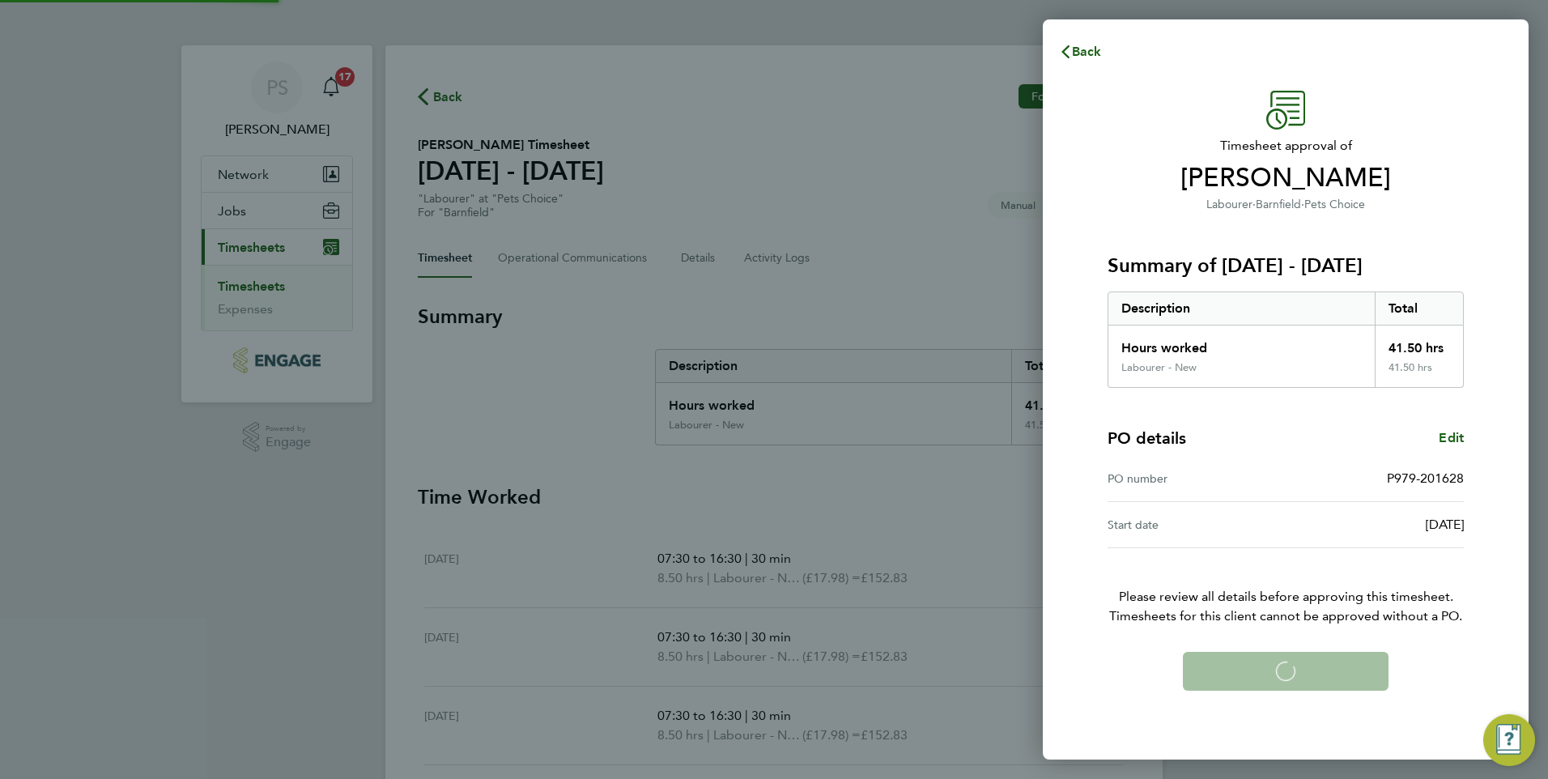 This screenshot has width=1548, height=779. I want to click on h4: PO details, so click(1146, 438).